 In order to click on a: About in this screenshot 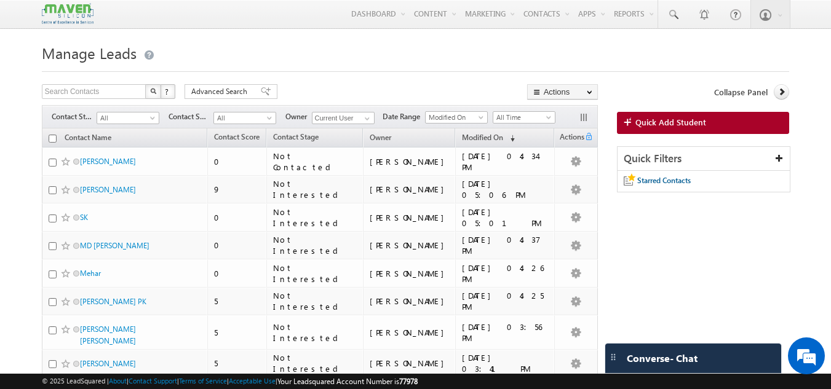, I will do `click(117, 381)`.